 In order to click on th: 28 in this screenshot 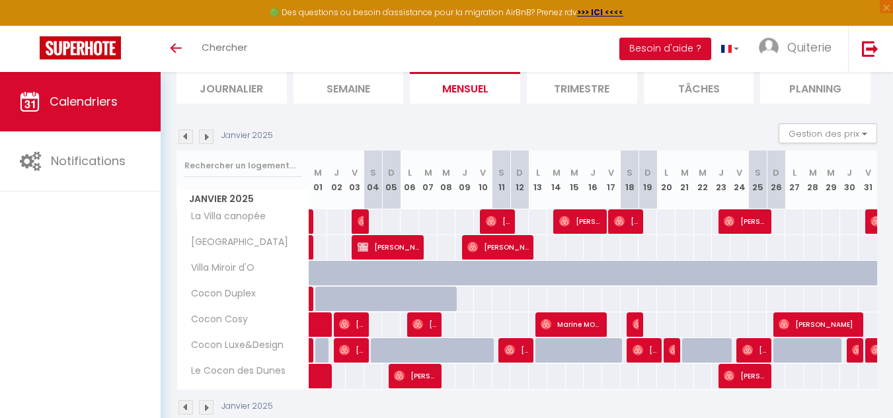, I will do `click(813, 180)`.